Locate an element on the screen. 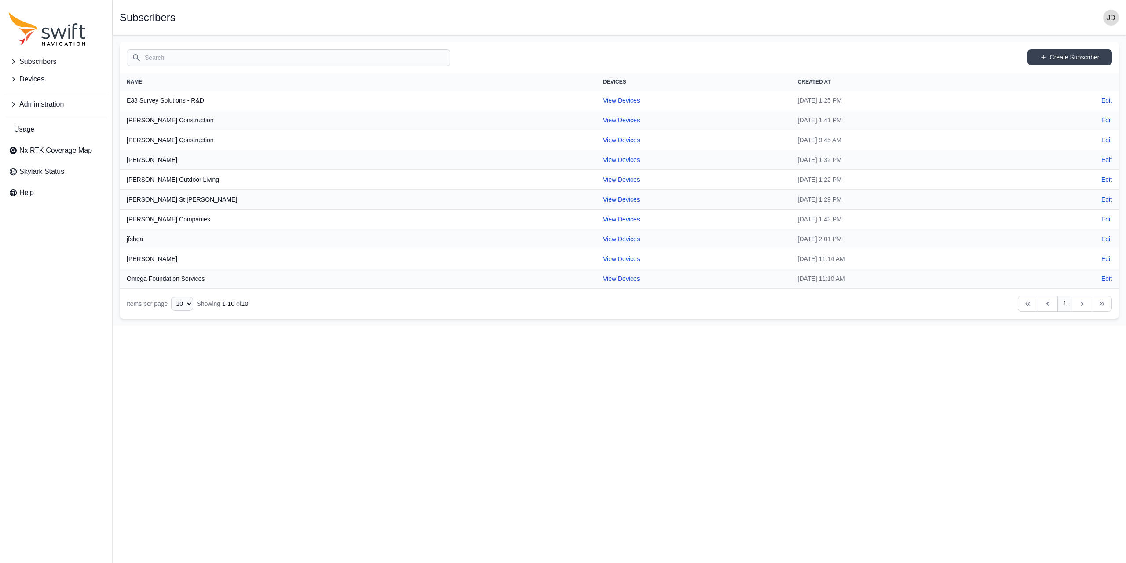 This screenshot has width=1126, height=563. a: 1 is located at coordinates (1065, 304).